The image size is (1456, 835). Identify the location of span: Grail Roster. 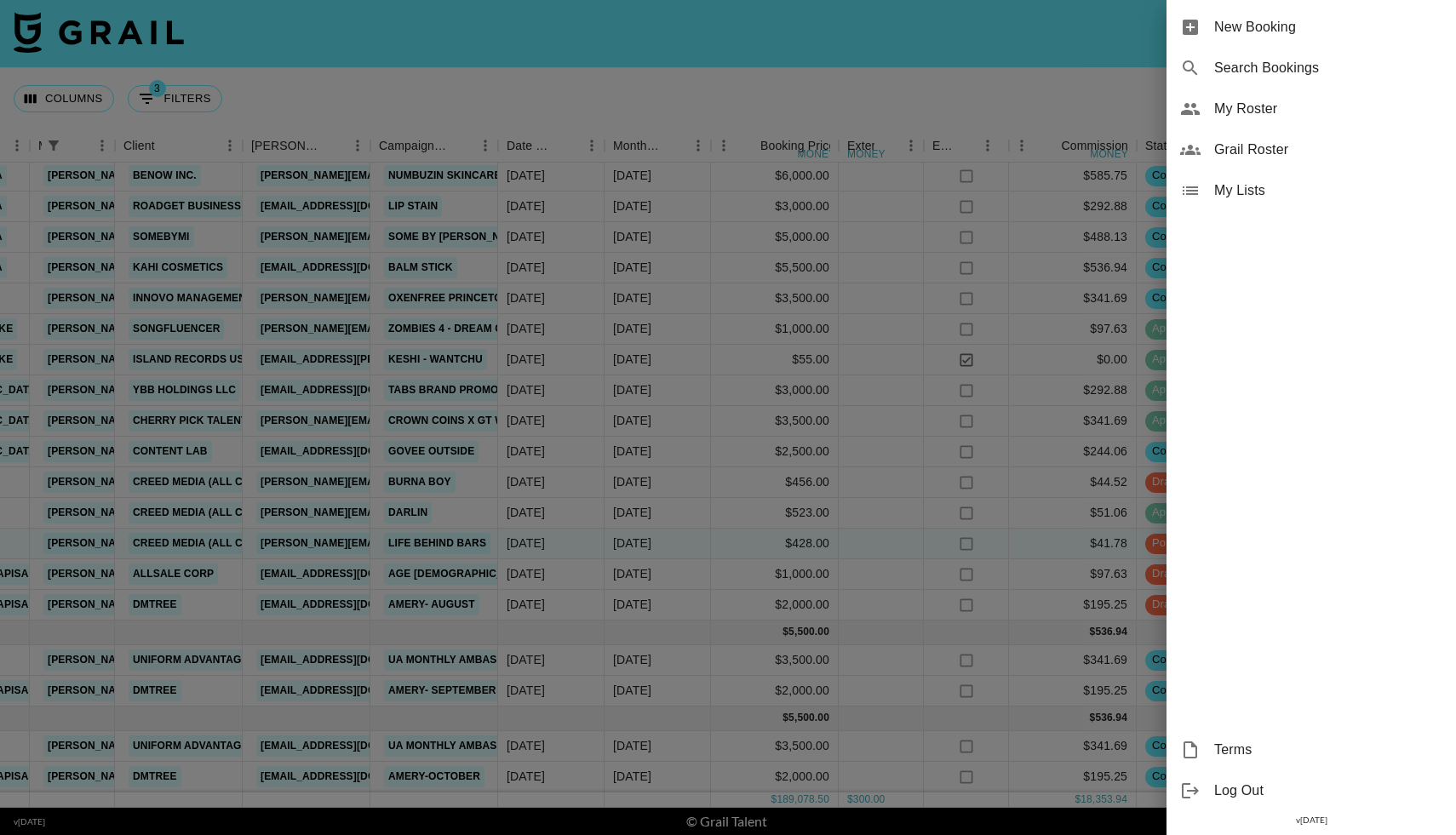
(1328, 149).